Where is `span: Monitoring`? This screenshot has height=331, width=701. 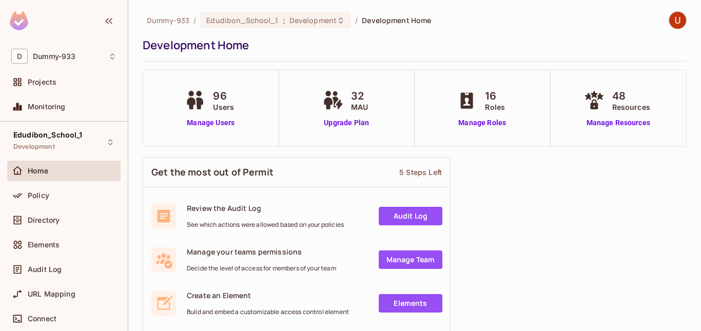
span: Monitoring is located at coordinates (47, 107).